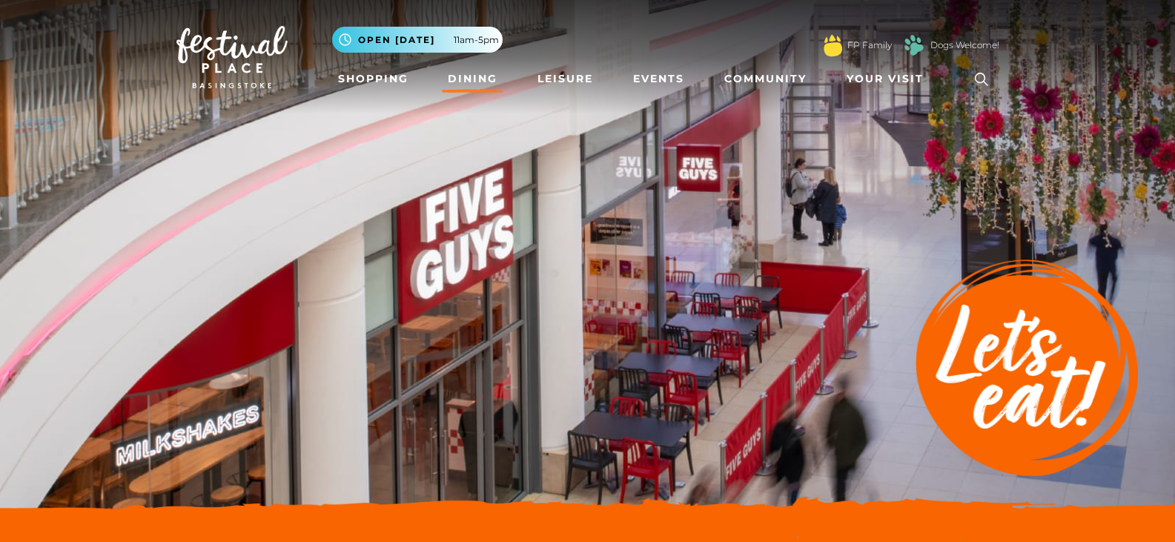 The width and height of the screenshot is (1175, 542). I want to click on a: Events, so click(658, 79).